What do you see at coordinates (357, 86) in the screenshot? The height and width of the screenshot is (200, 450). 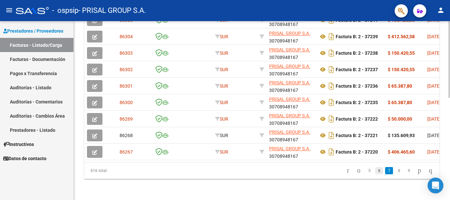 I see `strong: Factura B: 2 - 37236` at bounding box center [357, 86].